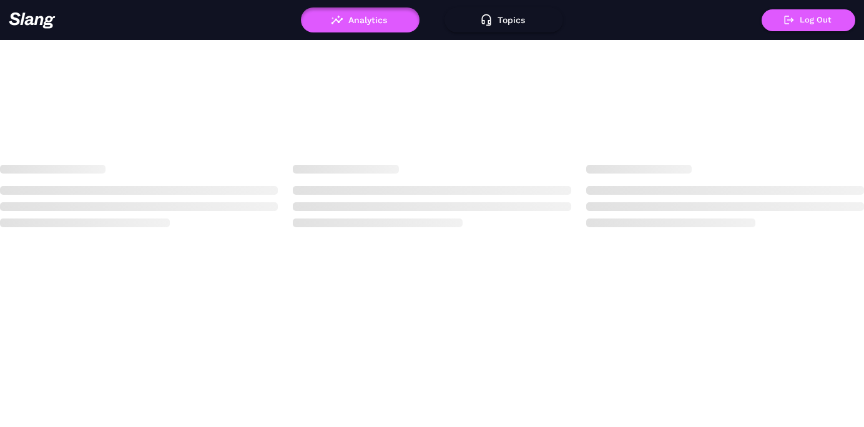  What do you see at coordinates (504, 20) in the screenshot?
I see `button: Topics` at bounding box center [504, 20].